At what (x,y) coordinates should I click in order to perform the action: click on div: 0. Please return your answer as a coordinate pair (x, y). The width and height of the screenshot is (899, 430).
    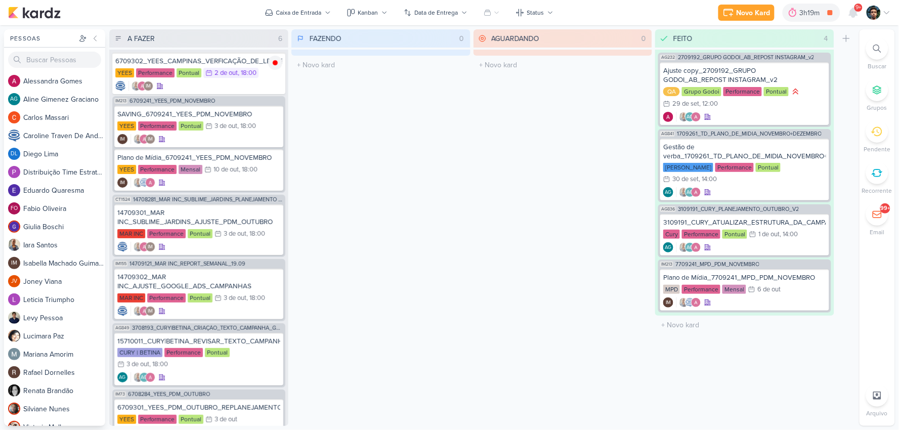
    Looking at the image, I should click on (644, 38).